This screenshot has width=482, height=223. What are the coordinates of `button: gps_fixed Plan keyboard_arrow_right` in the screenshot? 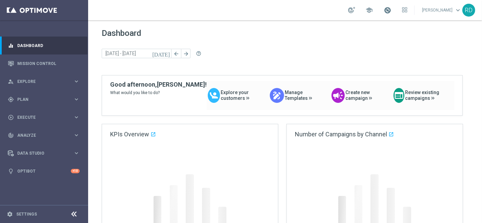 It's located at (44, 100).